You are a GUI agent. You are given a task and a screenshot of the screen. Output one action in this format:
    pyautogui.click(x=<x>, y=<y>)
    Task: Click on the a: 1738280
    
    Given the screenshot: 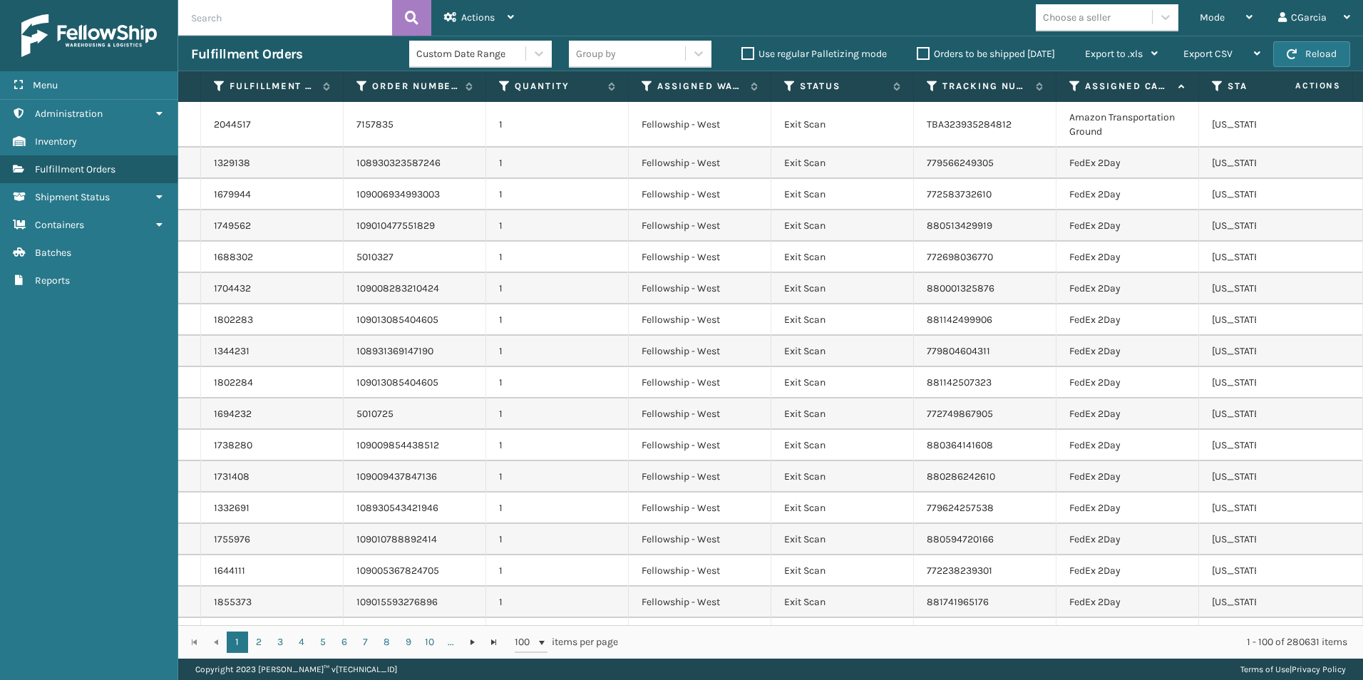 What is the action you would take?
    pyautogui.click(x=233, y=446)
    